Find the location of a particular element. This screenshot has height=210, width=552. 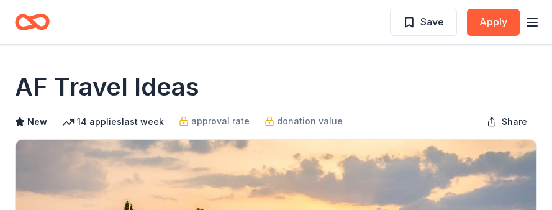

div: 14 applies last week is located at coordinates (113, 122).